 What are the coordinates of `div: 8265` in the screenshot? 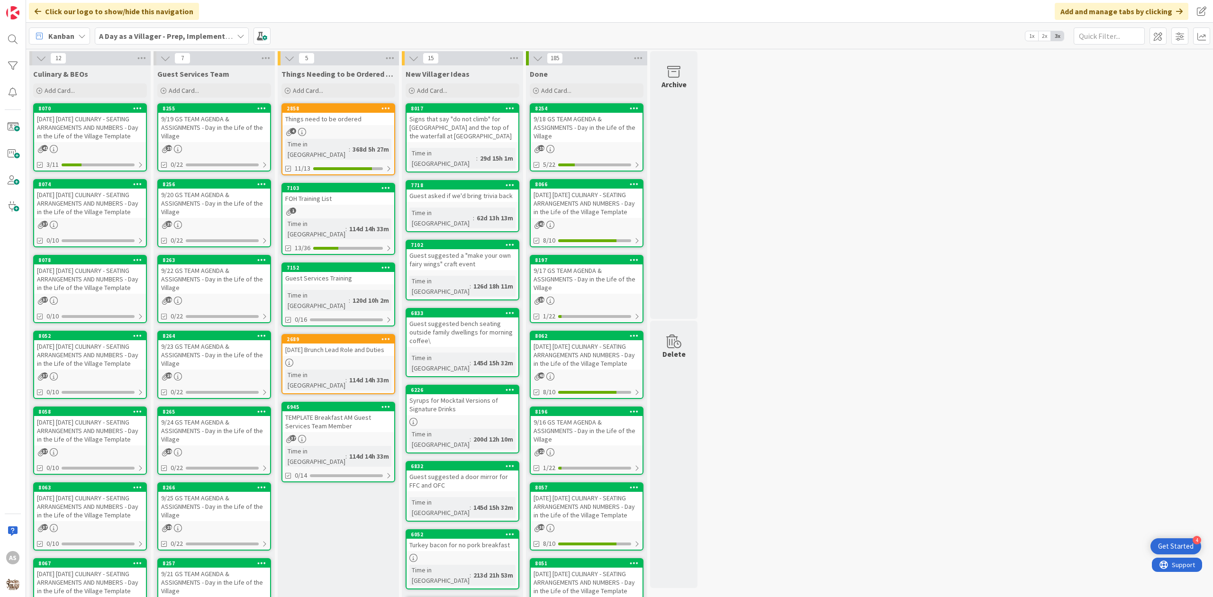 It's located at (216, 412).